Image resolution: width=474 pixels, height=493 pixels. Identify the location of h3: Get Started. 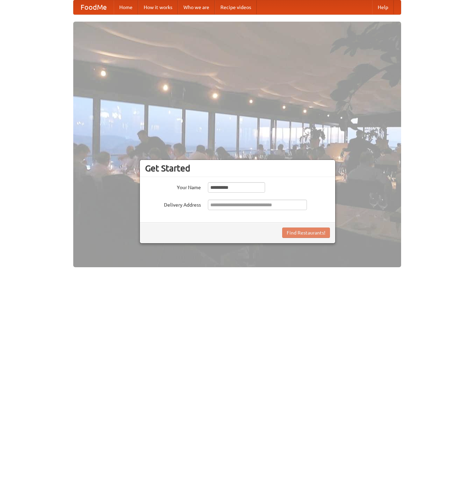
(237, 168).